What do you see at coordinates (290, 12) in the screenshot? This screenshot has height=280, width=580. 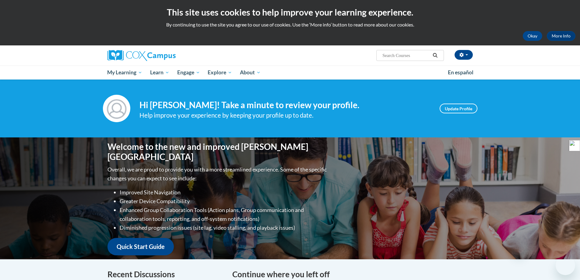 I see `h2: This site uses cookies to help improve your learning experience.` at bounding box center [290, 12].